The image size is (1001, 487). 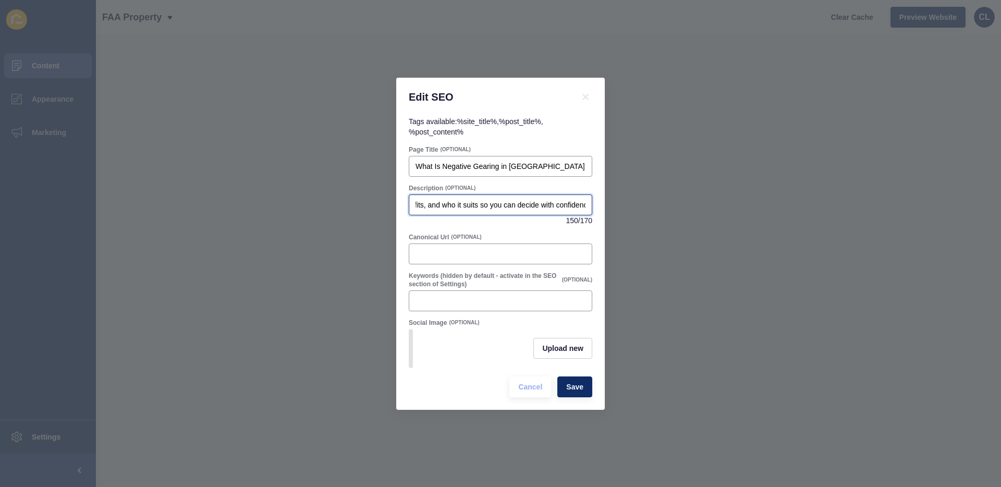 What do you see at coordinates (426, 188) in the screenshot?
I see `label: Description` at bounding box center [426, 188].